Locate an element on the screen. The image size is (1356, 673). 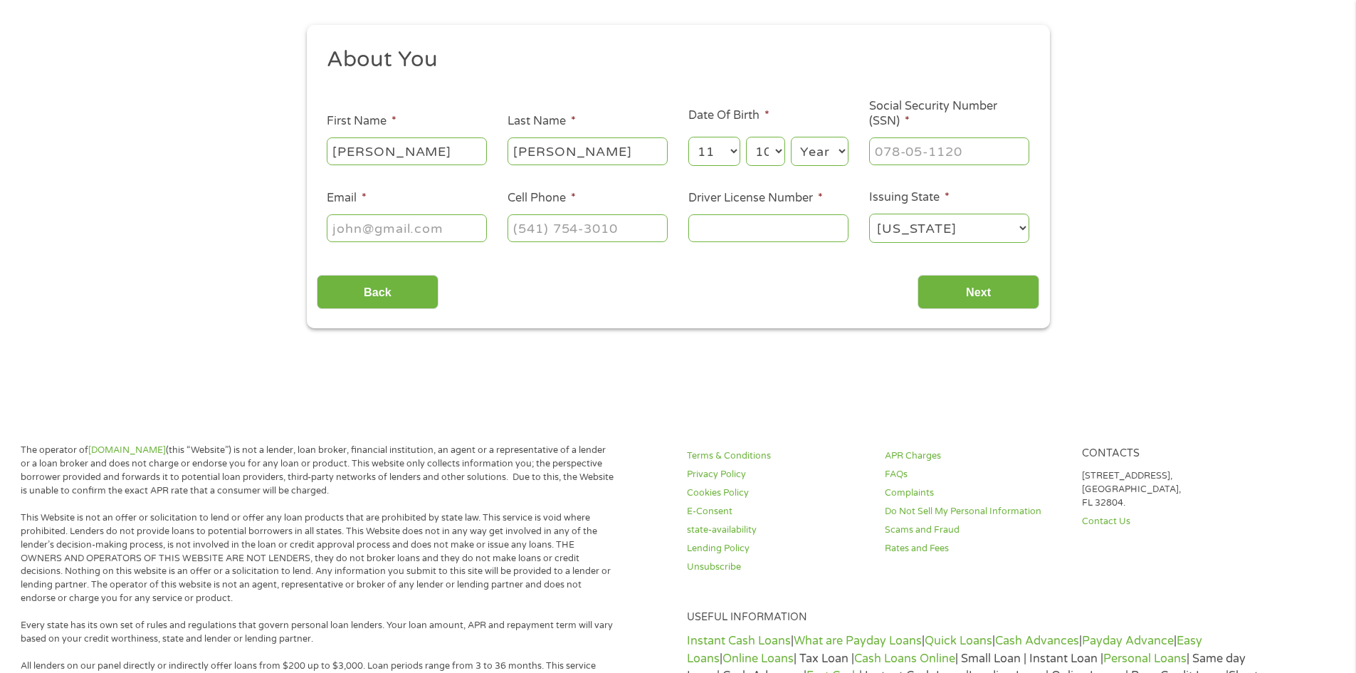
a: Rates and Fees is located at coordinates (975, 548).